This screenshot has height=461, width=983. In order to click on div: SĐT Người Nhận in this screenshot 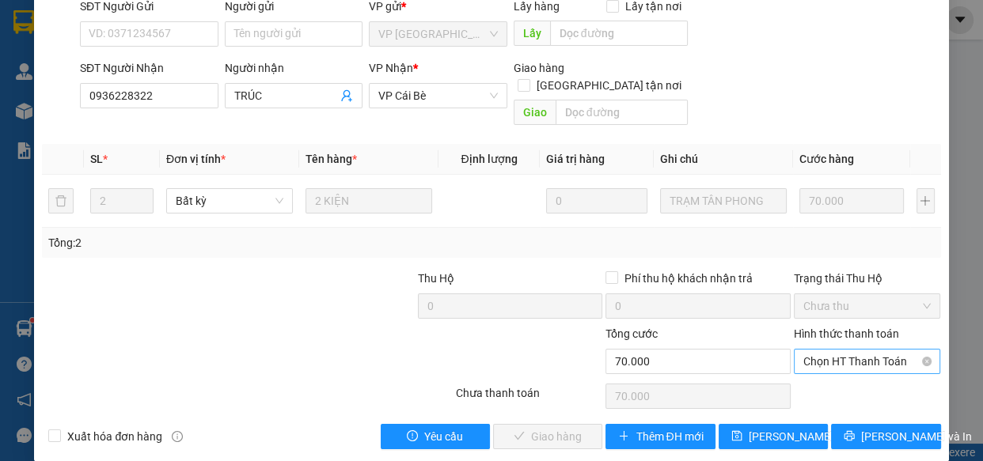, I will do `click(149, 68)`.